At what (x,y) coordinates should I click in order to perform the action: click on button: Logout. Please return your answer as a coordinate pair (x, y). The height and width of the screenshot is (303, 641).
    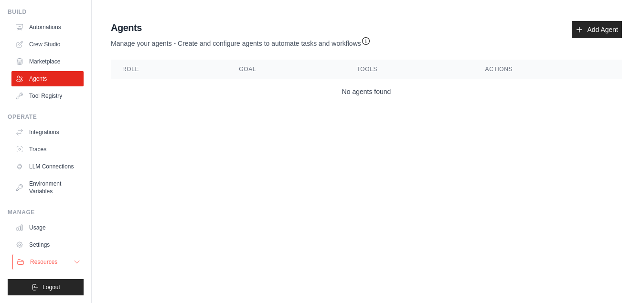
    Looking at the image, I should click on (45, 288).